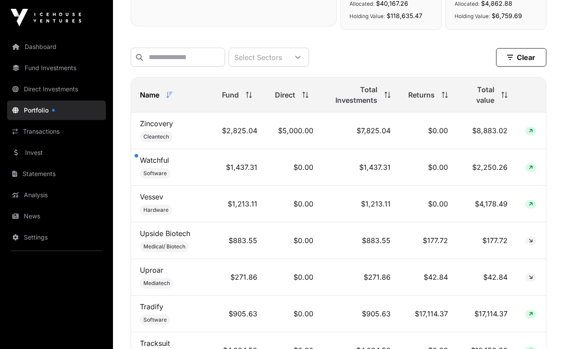  What do you see at coordinates (56, 89) in the screenshot?
I see `a: Direct Investments` at bounding box center [56, 89].